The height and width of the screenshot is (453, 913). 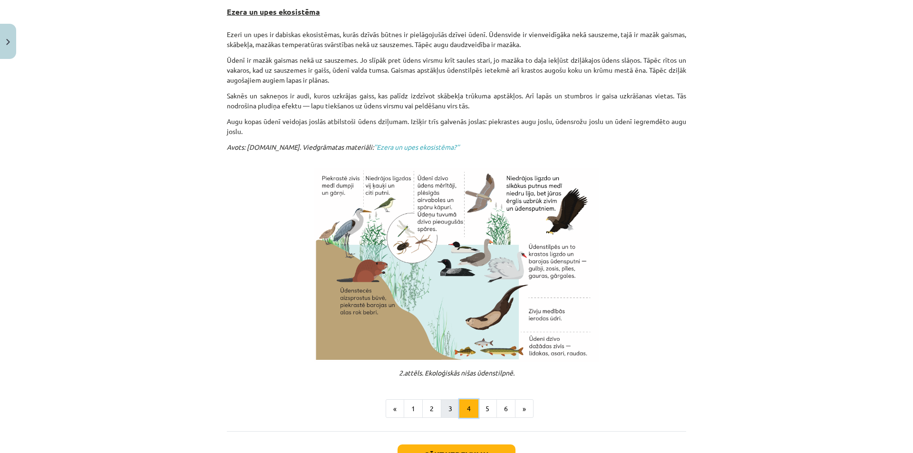 I want to click on button: 6, so click(x=506, y=409).